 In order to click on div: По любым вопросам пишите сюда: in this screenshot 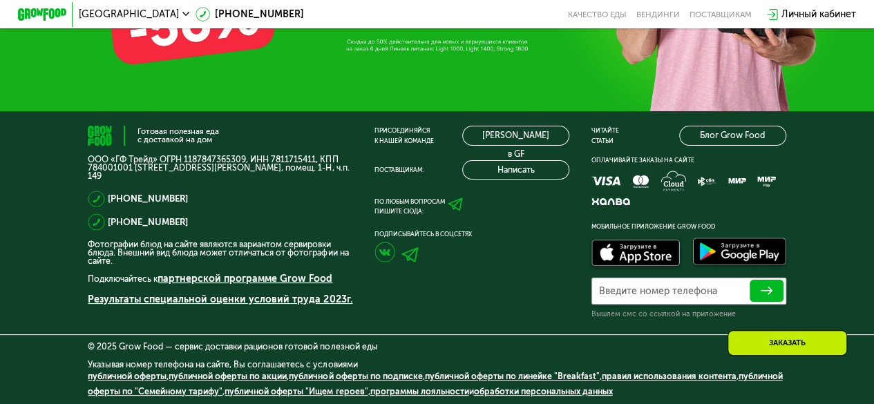, I will do `click(410, 207)`.